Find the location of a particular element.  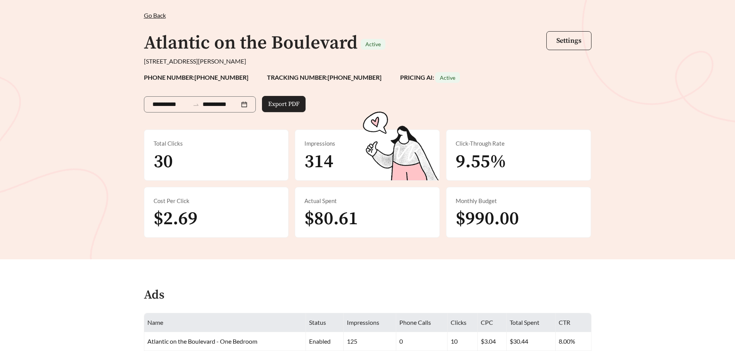

th: Impressions is located at coordinates (370, 323).